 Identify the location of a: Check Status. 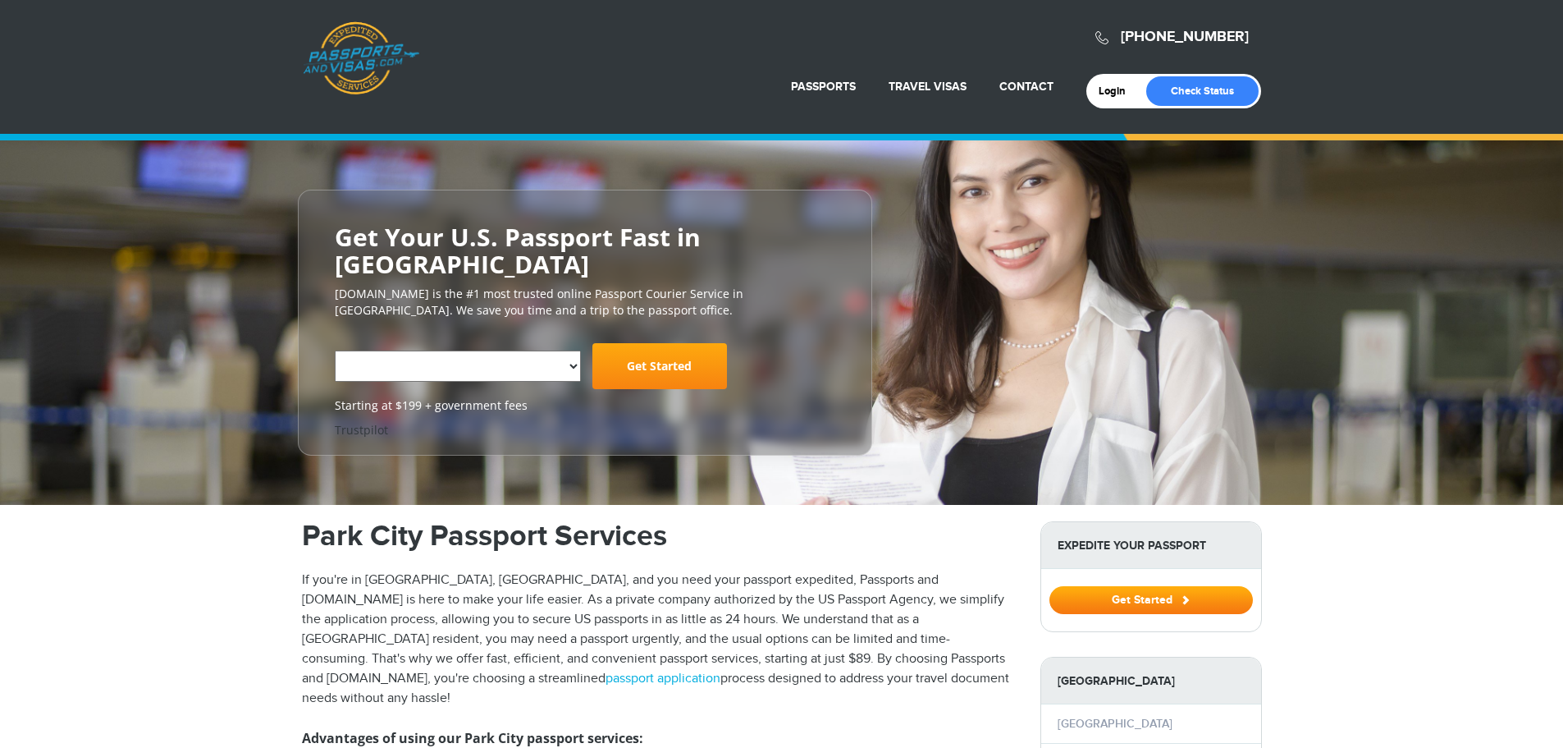
(1202, 91).